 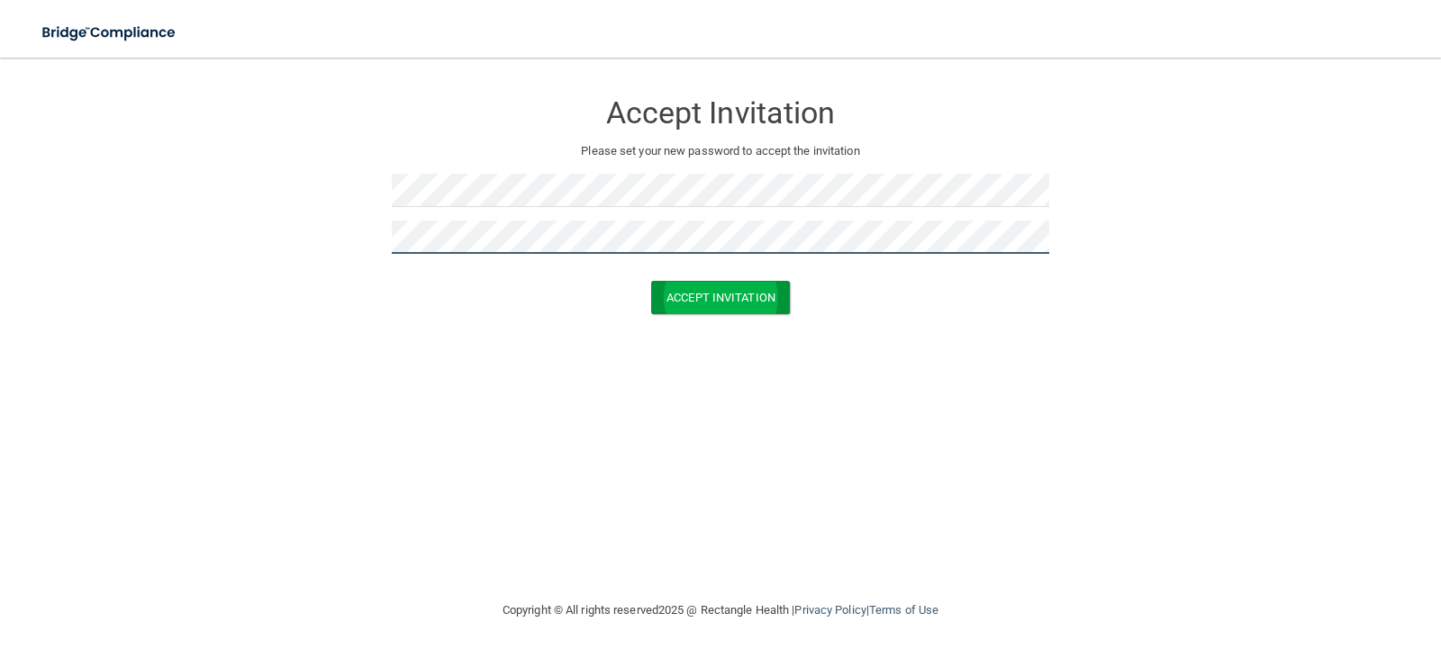 I want to click on h3: Accept Invitation, so click(x=721, y=113).